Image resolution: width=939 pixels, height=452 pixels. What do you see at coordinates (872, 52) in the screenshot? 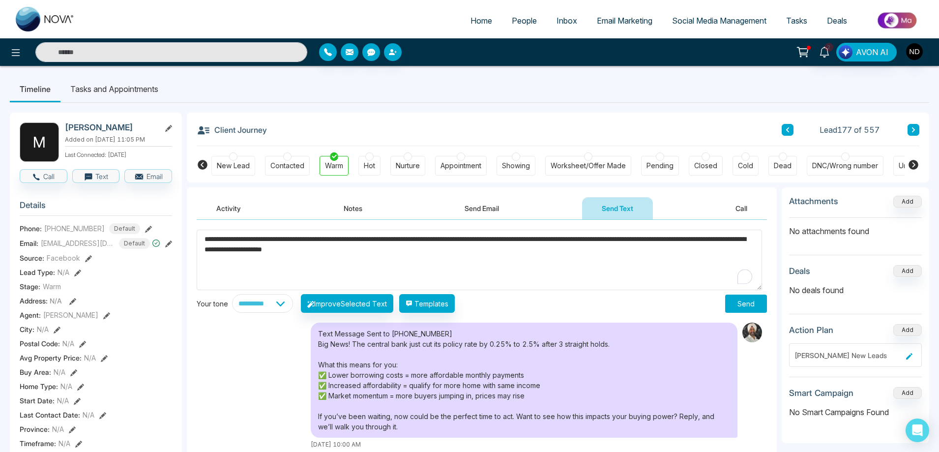
I see `span: AVON AI` at bounding box center [872, 52].